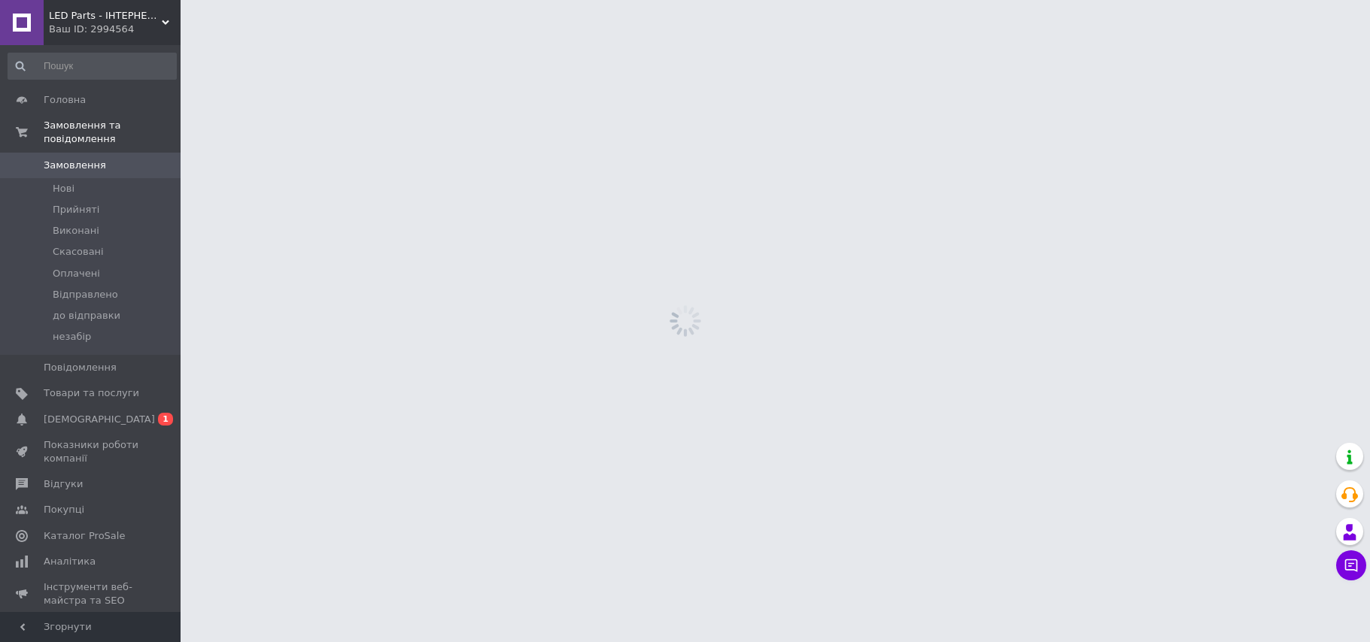 Image resolution: width=1370 pixels, height=642 pixels. I want to click on span: Відправлено, so click(85, 295).